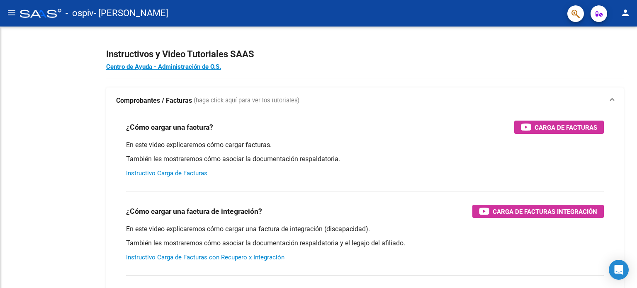 The height and width of the screenshot is (288, 637). What do you see at coordinates (194, 212) in the screenshot?
I see `h3: ¿Cómo cargar una factura de integración?` at bounding box center [194, 212].